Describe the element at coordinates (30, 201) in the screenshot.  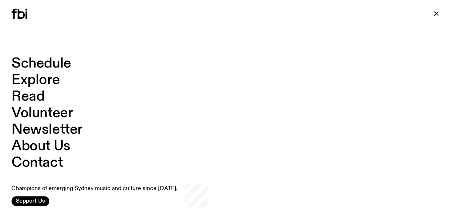
I see `button: Support Us` at that location.